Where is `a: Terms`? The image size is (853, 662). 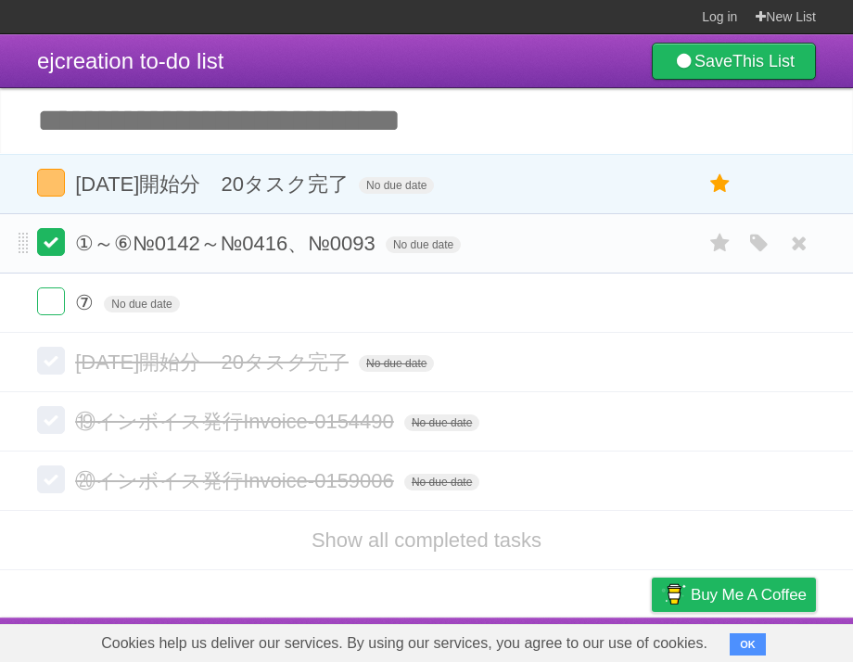
a: Terms is located at coordinates (585, 640).